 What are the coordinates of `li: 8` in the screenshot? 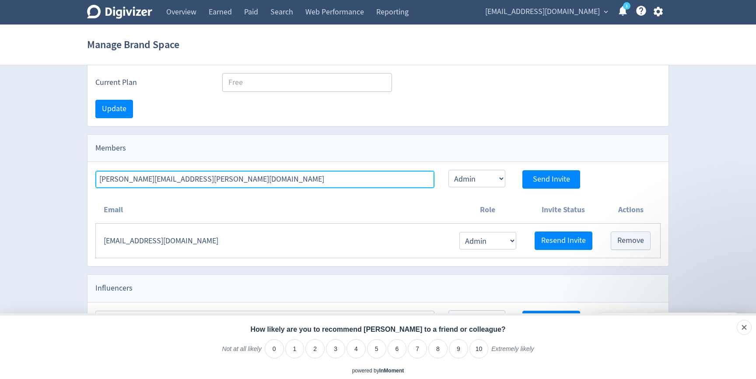 It's located at (438, 349).